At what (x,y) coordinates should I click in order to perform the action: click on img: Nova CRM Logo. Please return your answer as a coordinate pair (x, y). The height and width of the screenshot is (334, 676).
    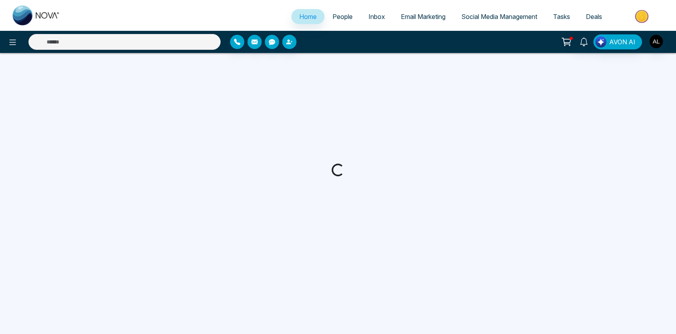
    Looking at the image, I should click on (36, 15).